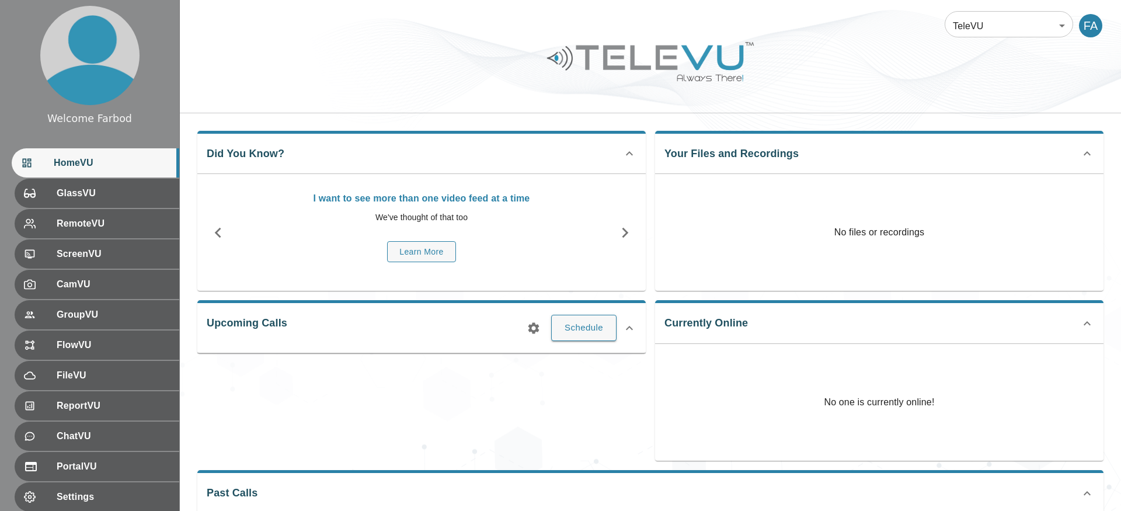 The image size is (1121, 511). What do you see at coordinates (97, 224) in the screenshot?
I see `div: RemoteVU` at bounding box center [97, 224].